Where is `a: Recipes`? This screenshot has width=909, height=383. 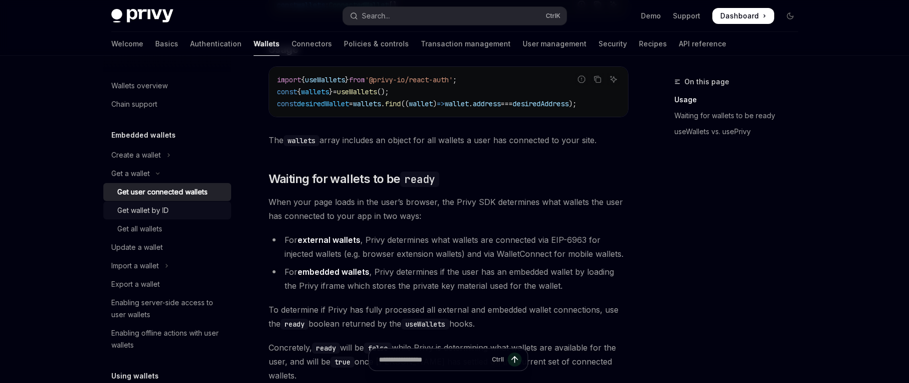 a: Recipes is located at coordinates (653, 44).